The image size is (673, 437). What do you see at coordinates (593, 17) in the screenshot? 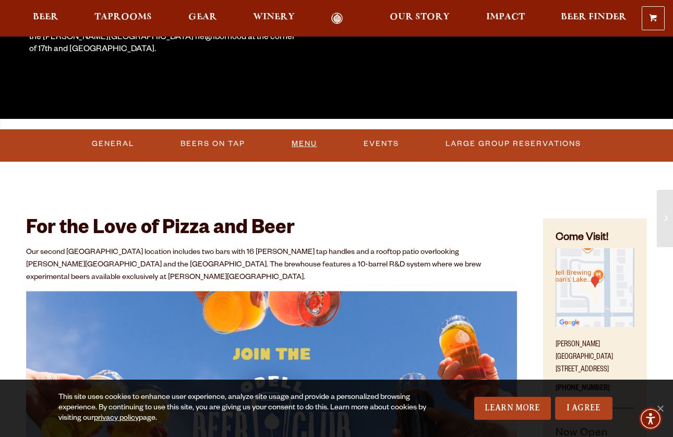
I see `span: Beer Finder` at bounding box center [593, 17].